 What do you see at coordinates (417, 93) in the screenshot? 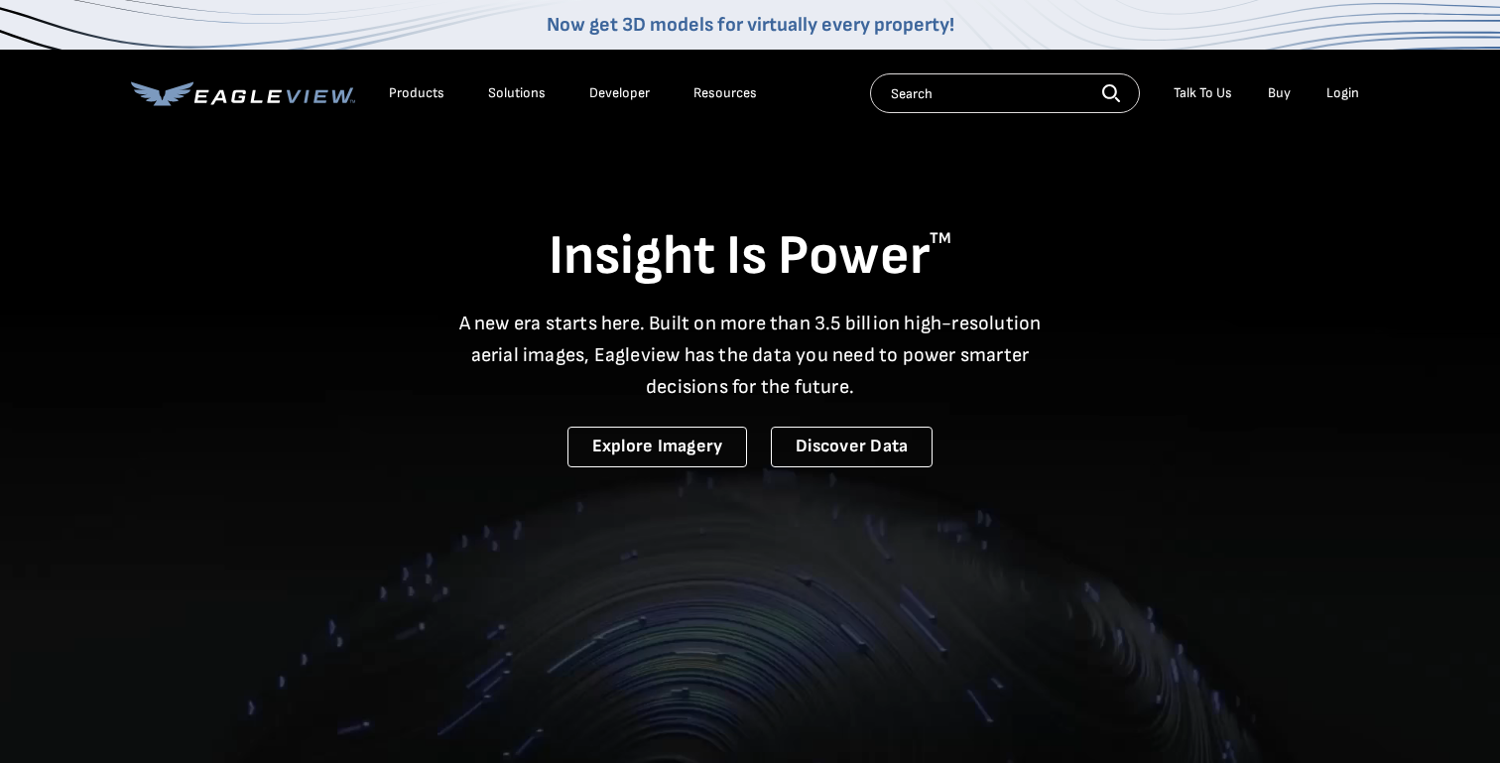
I see `div: Products` at bounding box center [417, 93].